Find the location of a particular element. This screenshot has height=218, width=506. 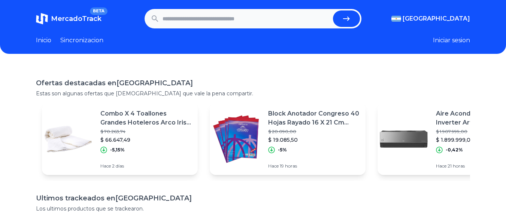

a: Inicio is located at coordinates (43, 40).